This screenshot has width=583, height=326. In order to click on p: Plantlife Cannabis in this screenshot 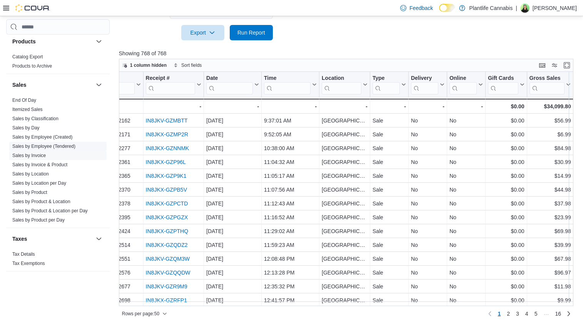, I will do `click(490, 8)`.